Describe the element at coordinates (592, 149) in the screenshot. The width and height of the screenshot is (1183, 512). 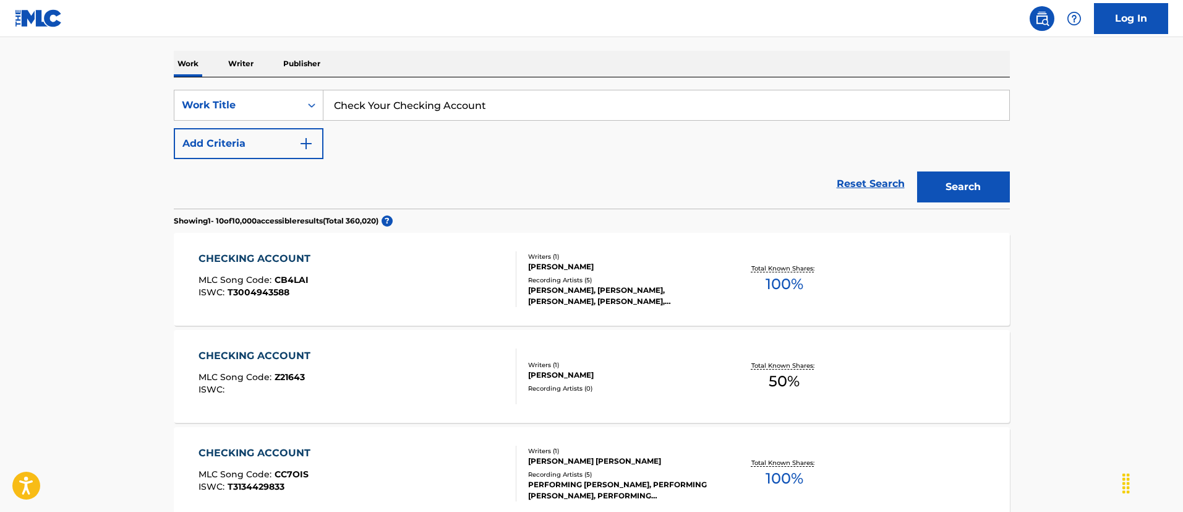
I see `form: Search Form` at that location.